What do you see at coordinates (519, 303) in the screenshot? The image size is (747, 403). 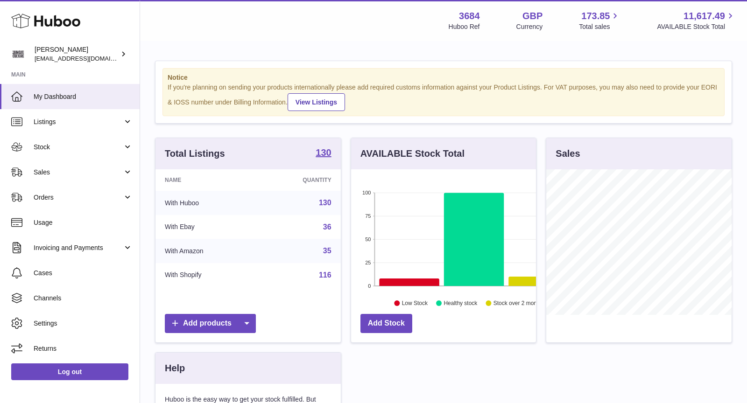 I see `text: Stock over 2 months` at bounding box center [519, 303].